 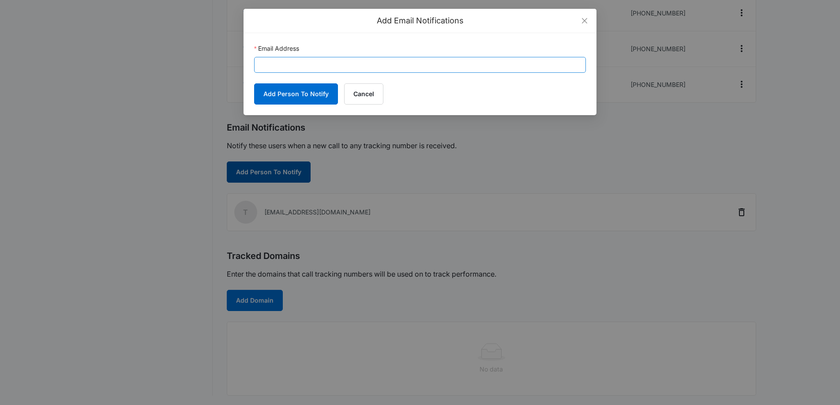 What do you see at coordinates (420, 21) in the screenshot?
I see `div: Add Email Notifications` at bounding box center [420, 21].